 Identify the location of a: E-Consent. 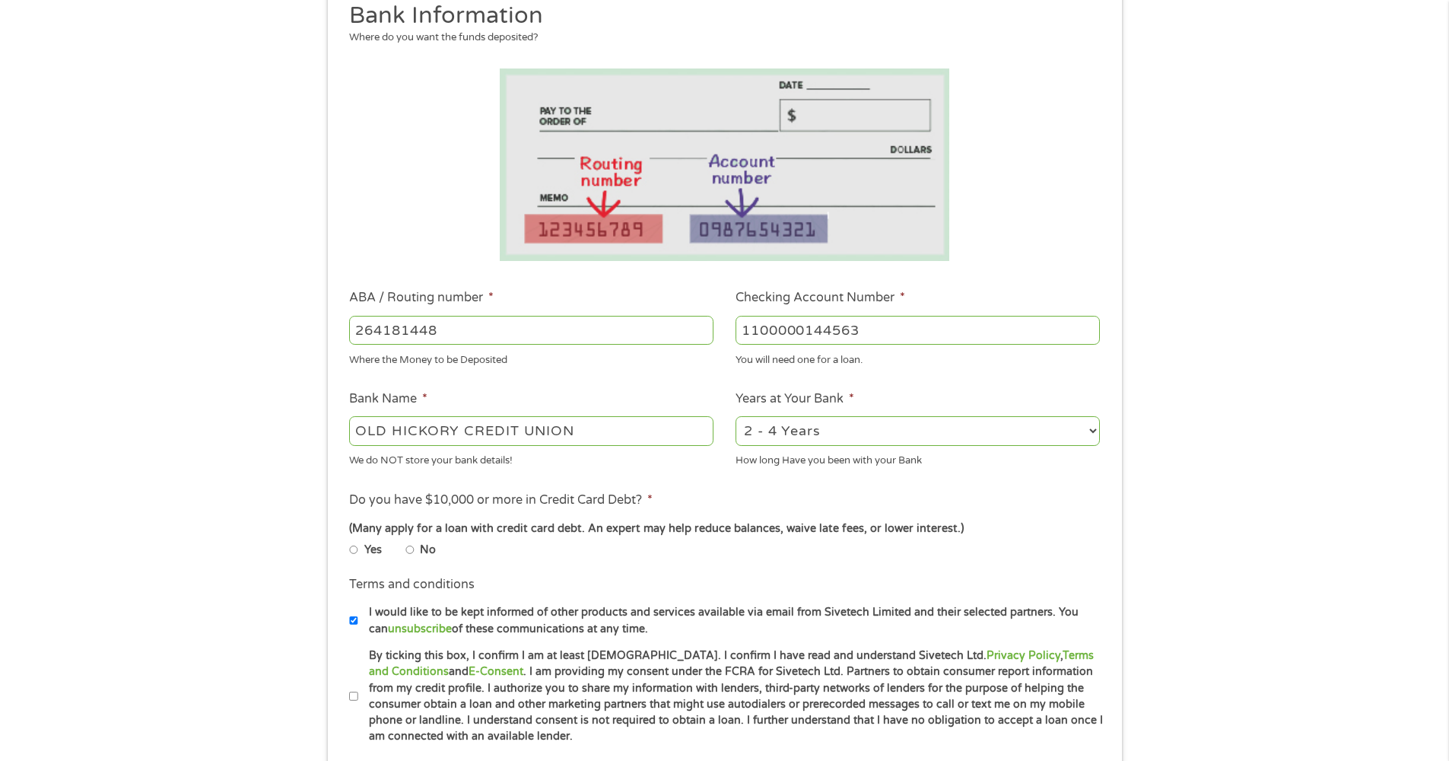
(496, 671).